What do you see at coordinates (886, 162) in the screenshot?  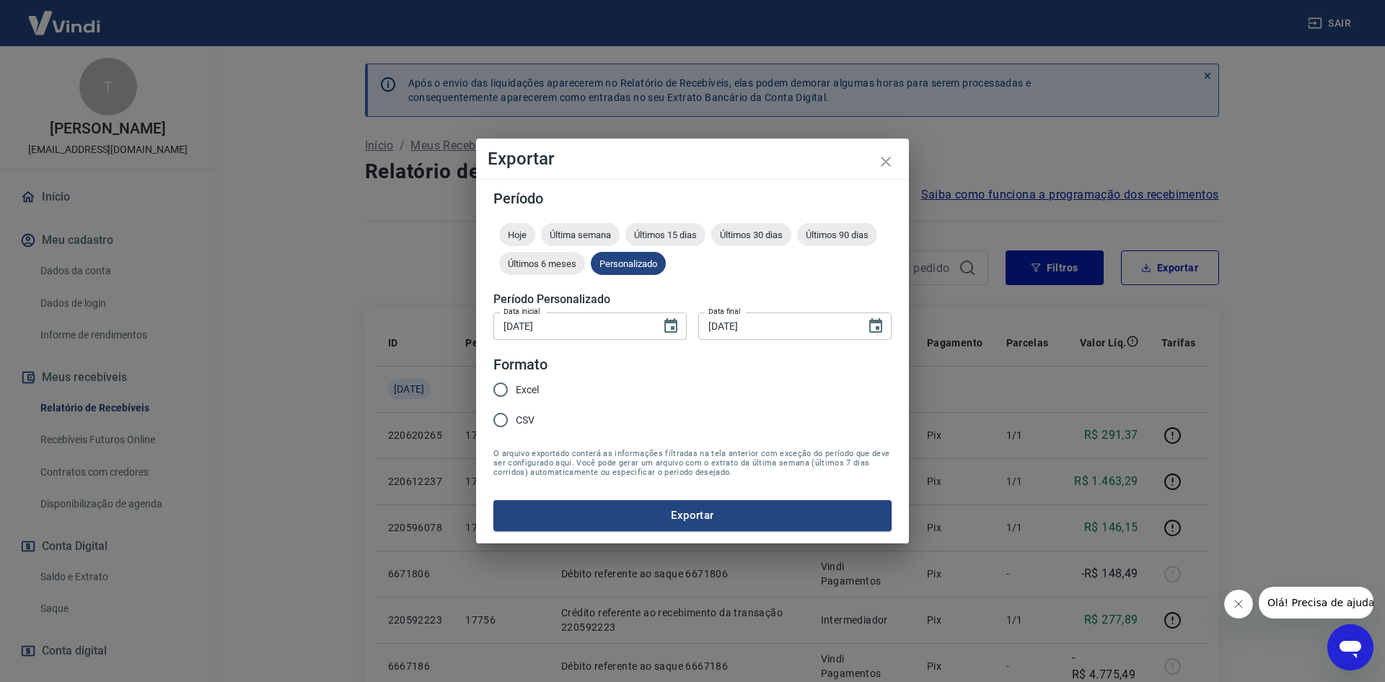 I see `button: close` at bounding box center [886, 162].